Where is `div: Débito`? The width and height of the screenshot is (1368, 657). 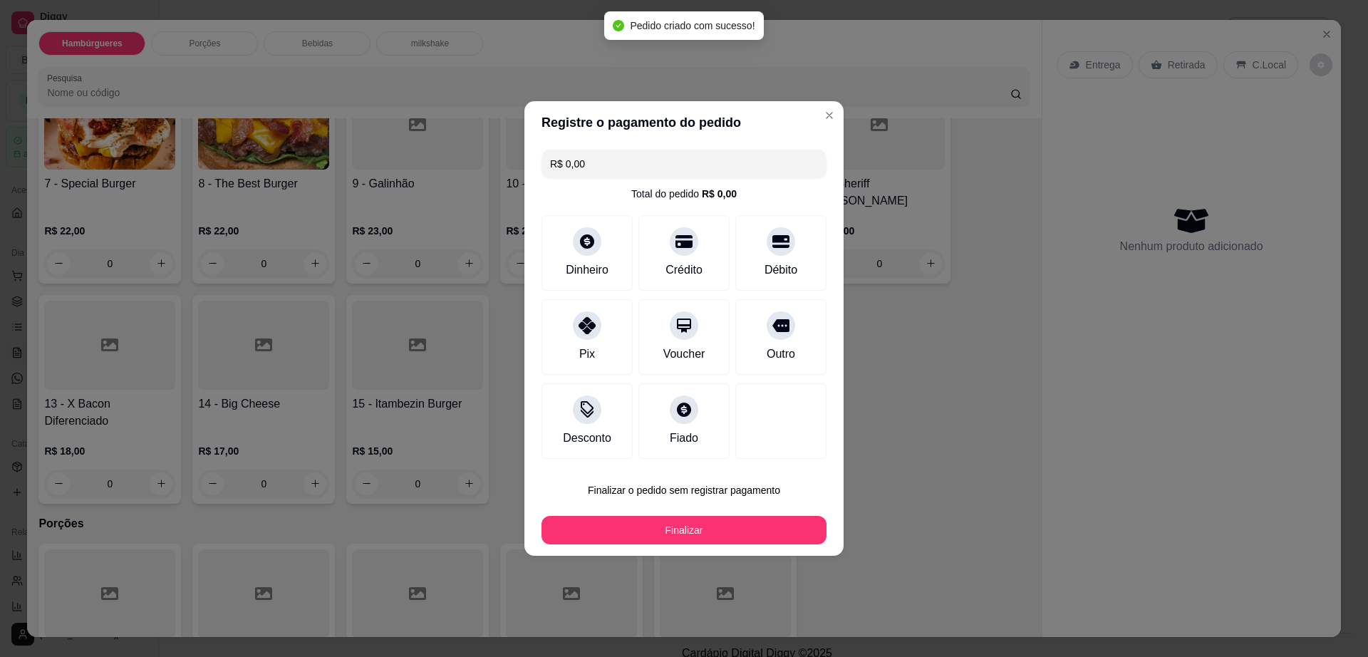
div: Débito is located at coordinates (781, 270).